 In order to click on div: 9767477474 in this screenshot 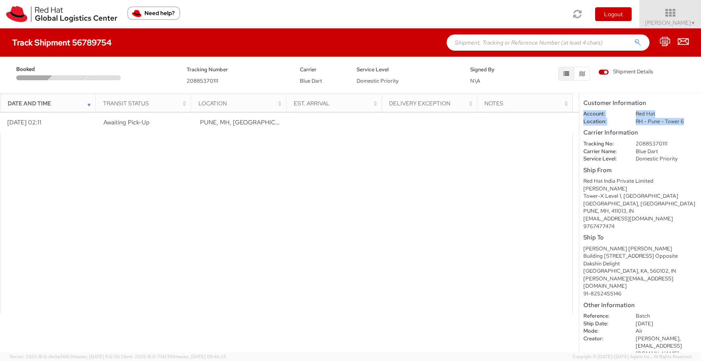, I will do `click(640, 227)`.